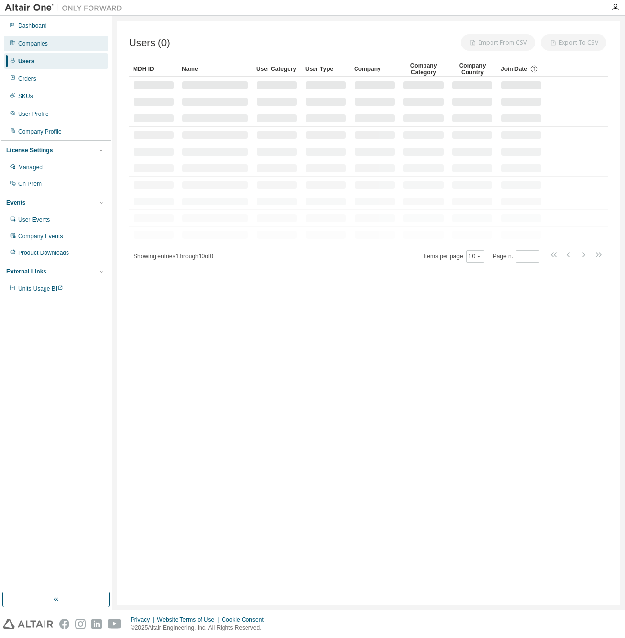  I want to click on div: Orders, so click(27, 79).